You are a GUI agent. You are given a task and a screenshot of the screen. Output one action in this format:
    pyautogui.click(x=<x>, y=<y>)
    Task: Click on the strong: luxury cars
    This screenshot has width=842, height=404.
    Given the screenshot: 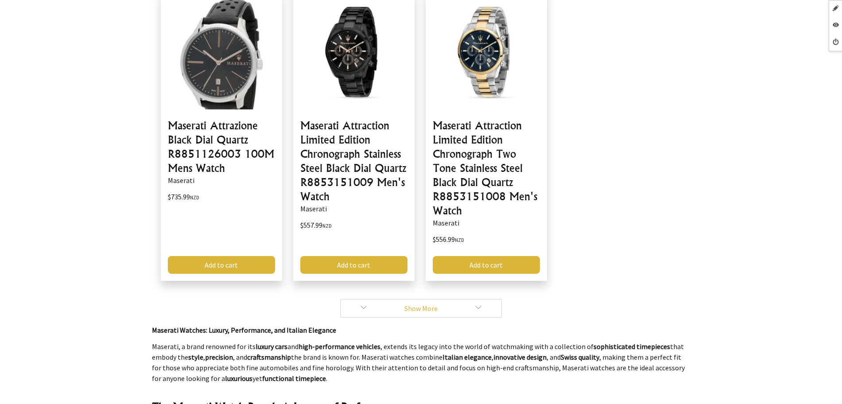 What is the action you would take?
    pyautogui.click(x=272, y=346)
    